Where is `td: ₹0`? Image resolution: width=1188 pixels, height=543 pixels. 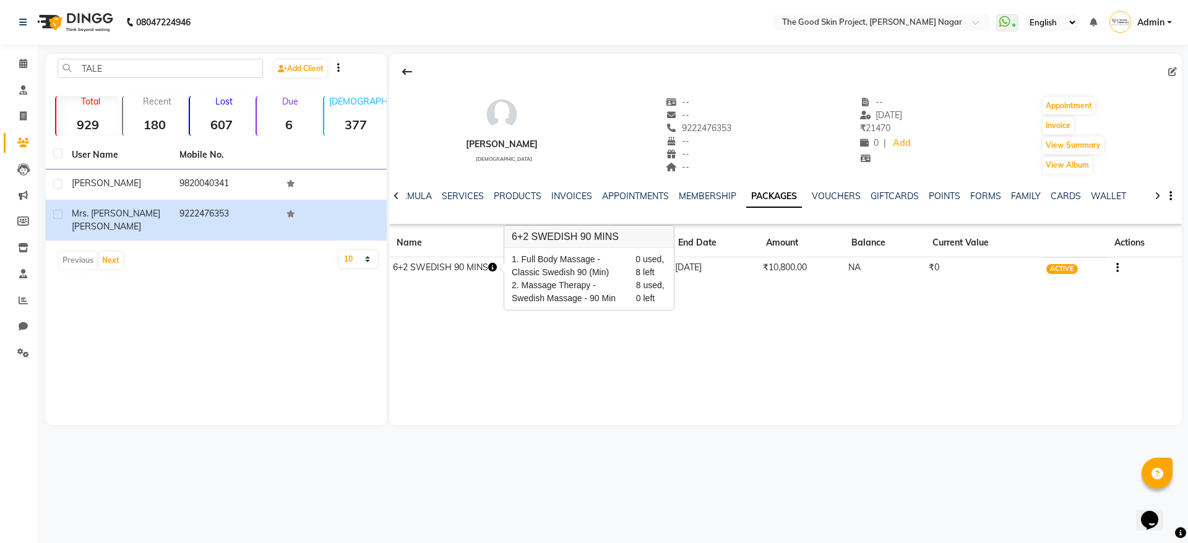 td: ₹0 is located at coordinates (984, 268).